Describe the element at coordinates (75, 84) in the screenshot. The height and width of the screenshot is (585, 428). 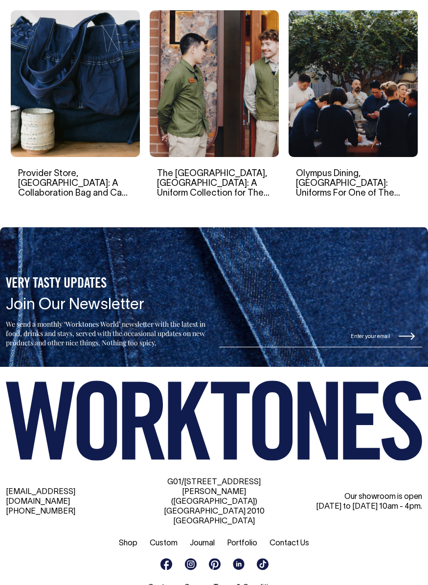
I see `a: Provider Store, Sydney: A Collaboration Bag and Cap For Everyday Wear` at that location.